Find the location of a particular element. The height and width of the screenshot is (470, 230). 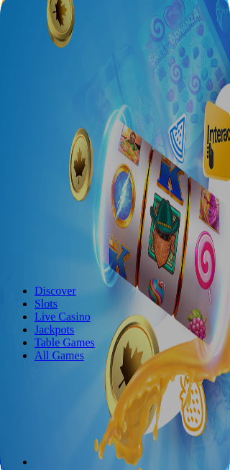

nav: Lobby is located at coordinates (115, 324).